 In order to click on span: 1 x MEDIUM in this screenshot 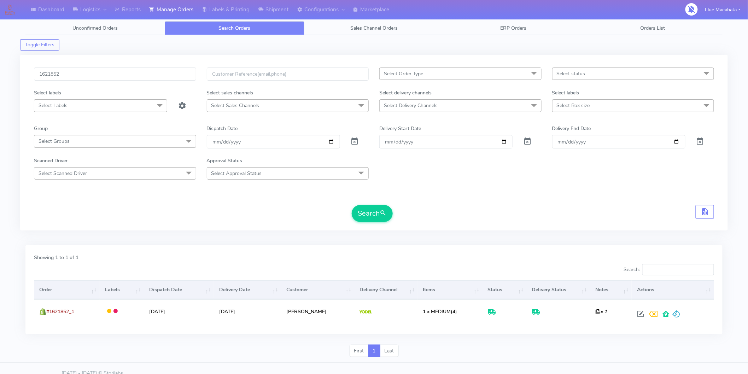, I will do `click(437, 311)`.